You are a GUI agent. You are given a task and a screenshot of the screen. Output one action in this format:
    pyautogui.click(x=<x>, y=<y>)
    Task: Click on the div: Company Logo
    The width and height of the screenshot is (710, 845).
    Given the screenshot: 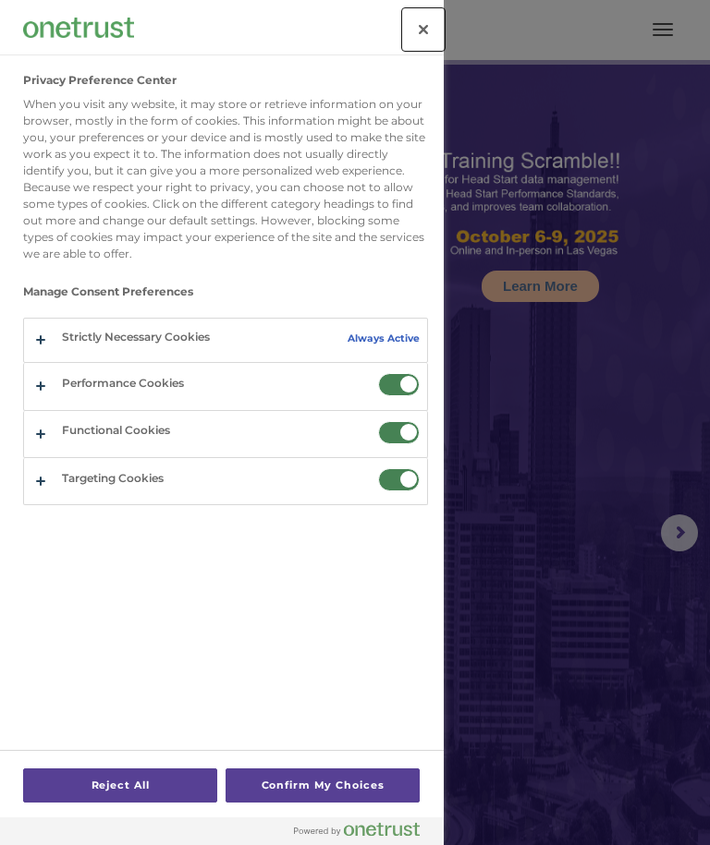 What is the action you would take?
    pyautogui.click(x=79, y=28)
    